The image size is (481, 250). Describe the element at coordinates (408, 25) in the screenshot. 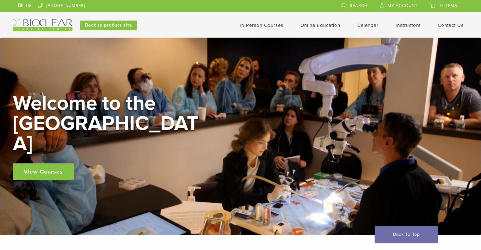

I see `a: Instructors` at that location.